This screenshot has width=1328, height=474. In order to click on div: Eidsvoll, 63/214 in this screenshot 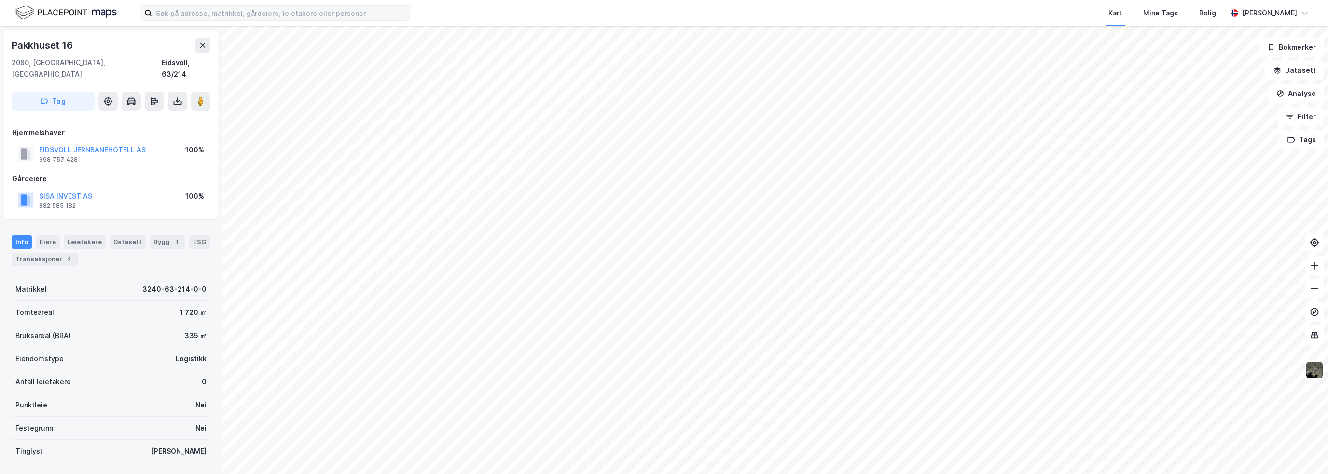, I will do `click(186, 69)`.